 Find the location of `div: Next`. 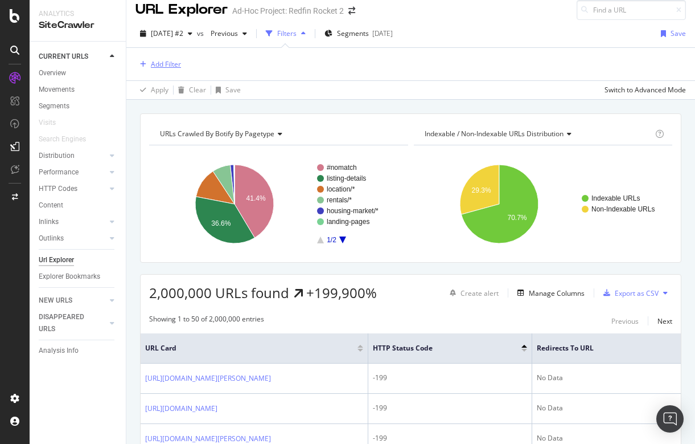

div: Next is located at coordinates (665, 321).